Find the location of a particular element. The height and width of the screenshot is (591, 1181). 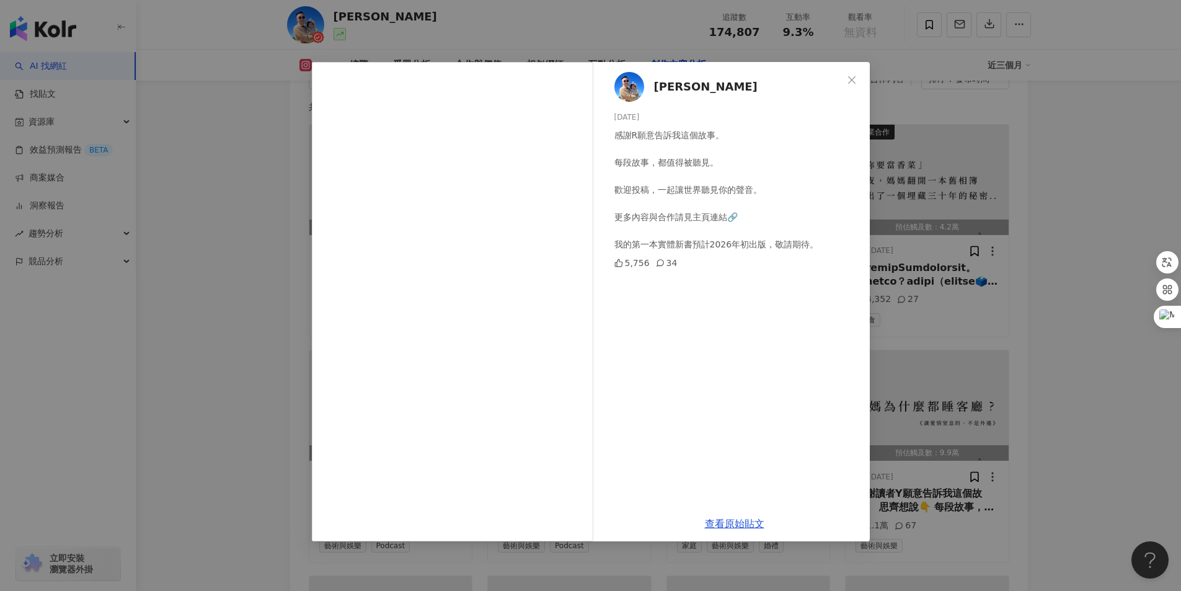

button: Close is located at coordinates (852, 80).